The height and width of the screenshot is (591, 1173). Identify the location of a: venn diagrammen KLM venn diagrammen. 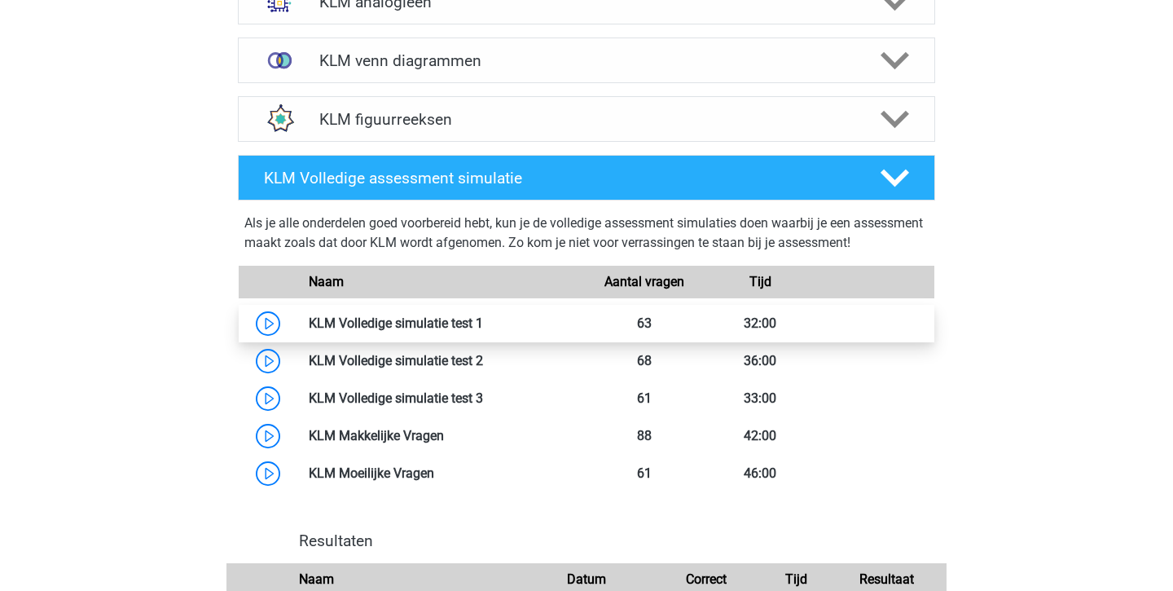
(587, 60).